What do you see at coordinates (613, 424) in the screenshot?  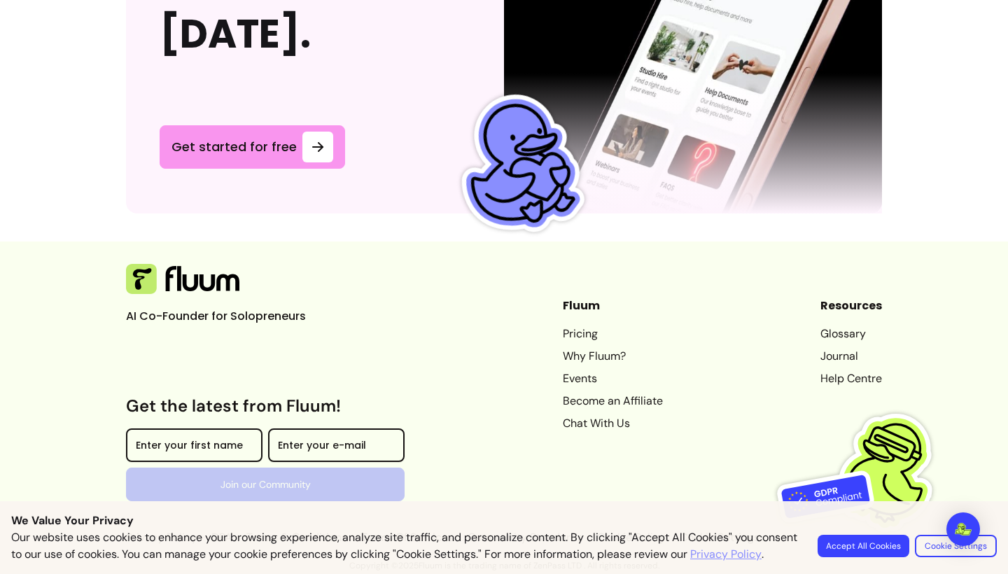 I see `a: Chat With Us` at bounding box center [613, 424].